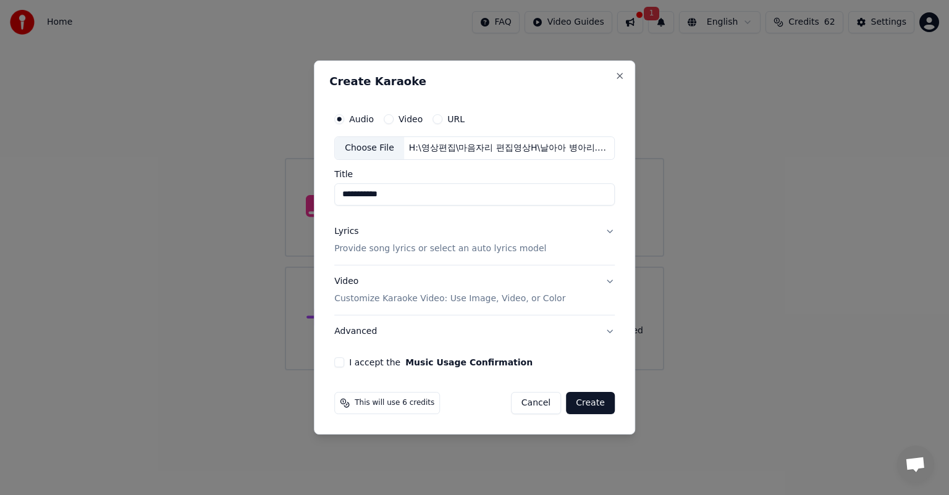  Describe the element at coordinates (474, 82) in the screenshot. I see `h2: Create Karaoke` at that location.